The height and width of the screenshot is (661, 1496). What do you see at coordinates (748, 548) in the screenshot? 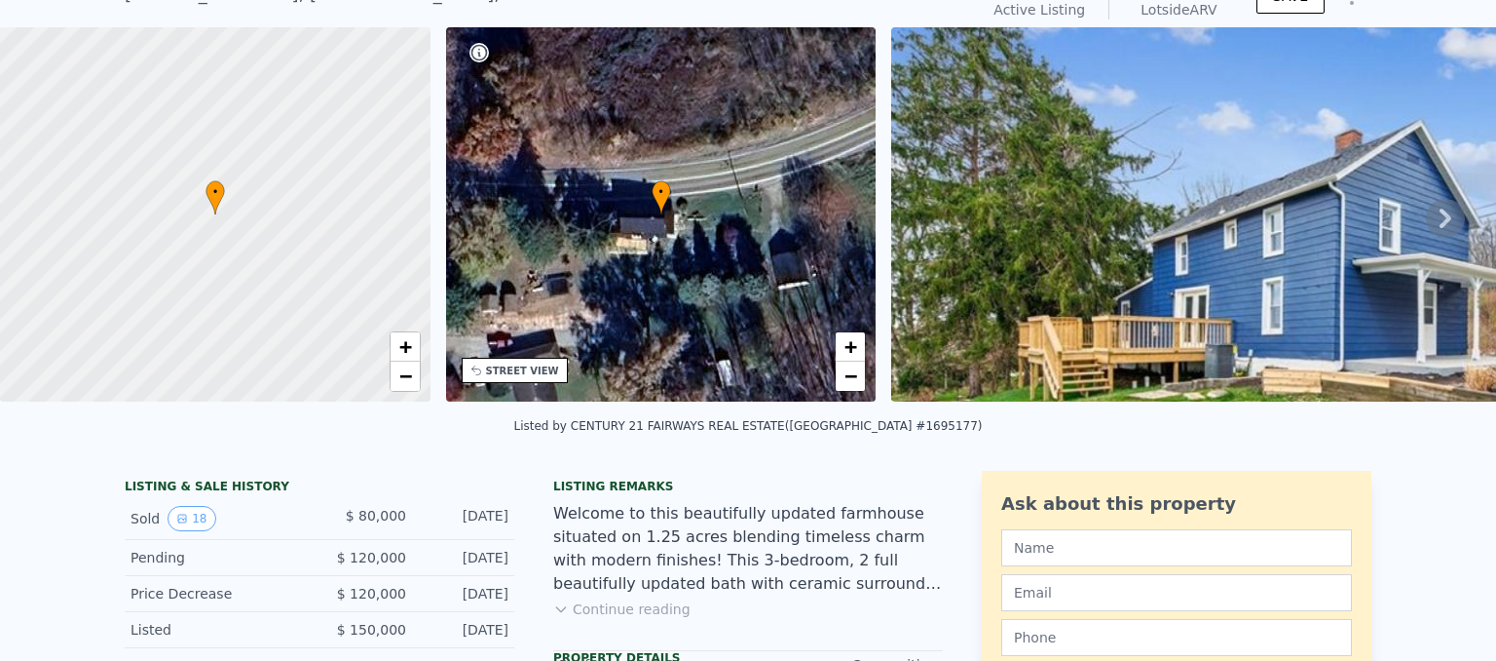
I see `div: Welcome to this beautifully updated farmhouse situated on 1.25 acres blending timeless charm with...` at bounding box center [748, 548].